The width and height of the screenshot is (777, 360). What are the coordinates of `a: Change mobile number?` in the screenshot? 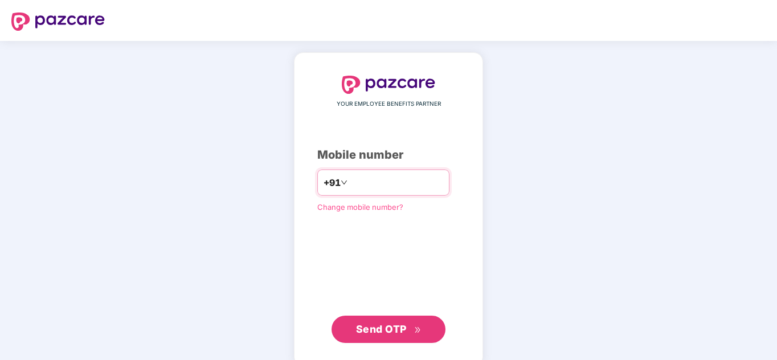 It's located at (360, 207).